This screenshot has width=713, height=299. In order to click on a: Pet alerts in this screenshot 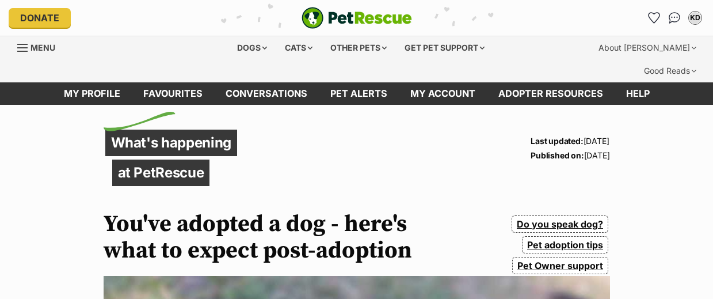, I will do `click(358, 93)`.